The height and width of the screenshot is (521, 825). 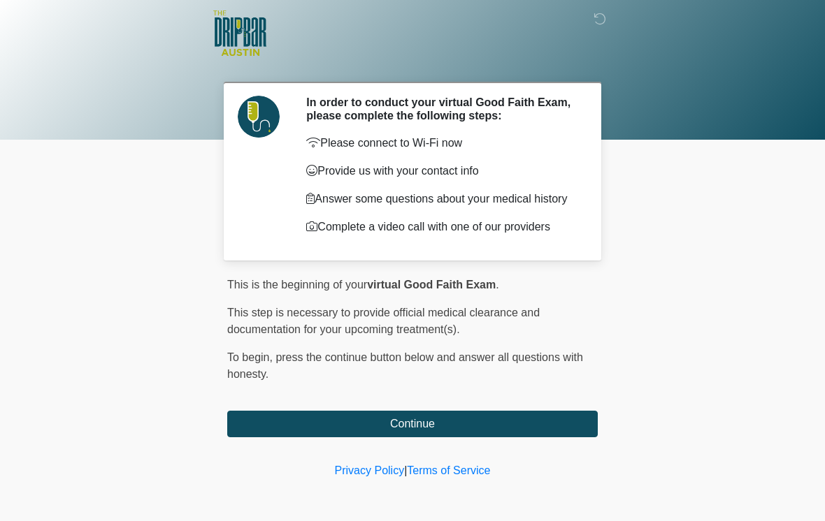 What do you see at coordinates (297, 284) in the screenshot?
I see `span: This is the beginning of your` at bounding box center [297, 284].